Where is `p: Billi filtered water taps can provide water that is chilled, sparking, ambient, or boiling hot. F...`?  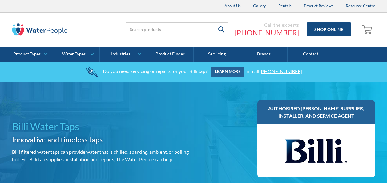
p: Billi filtered water taps can provide water that is chilled, sparking, ambient, or boiling hot. F... is located at coordinates (102, 155).